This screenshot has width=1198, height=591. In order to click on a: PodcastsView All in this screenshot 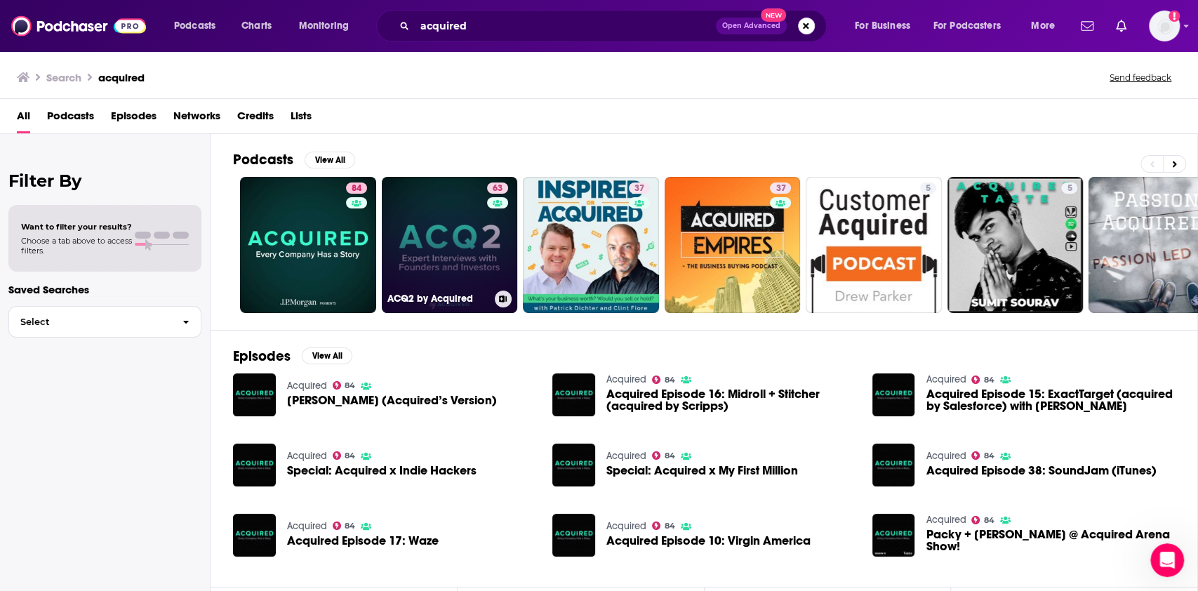, I will do `click(294, 159)`.